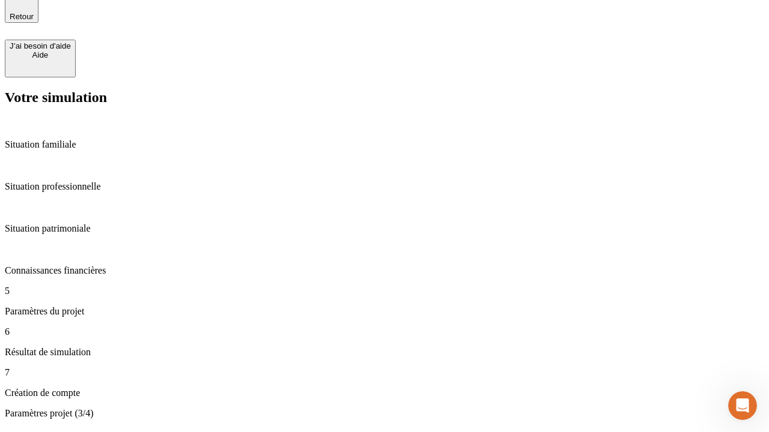 This screenshot has height=432, width=769. Describe the element at coordinates (384, 332) in the screenshot. I see `p: 6` at that location.